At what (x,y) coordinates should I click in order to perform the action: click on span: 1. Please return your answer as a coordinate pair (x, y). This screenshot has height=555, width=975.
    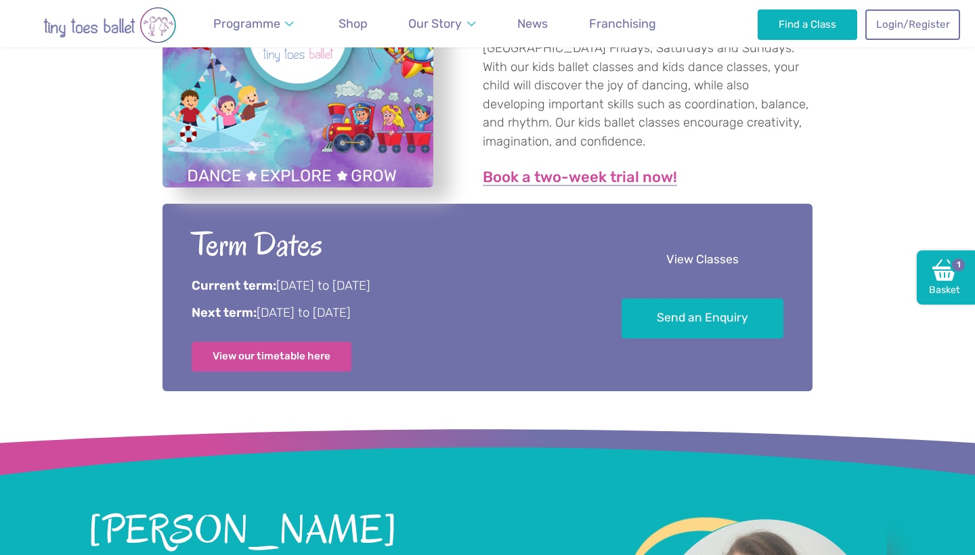
    Looking at the image, I should click on (958, 265).